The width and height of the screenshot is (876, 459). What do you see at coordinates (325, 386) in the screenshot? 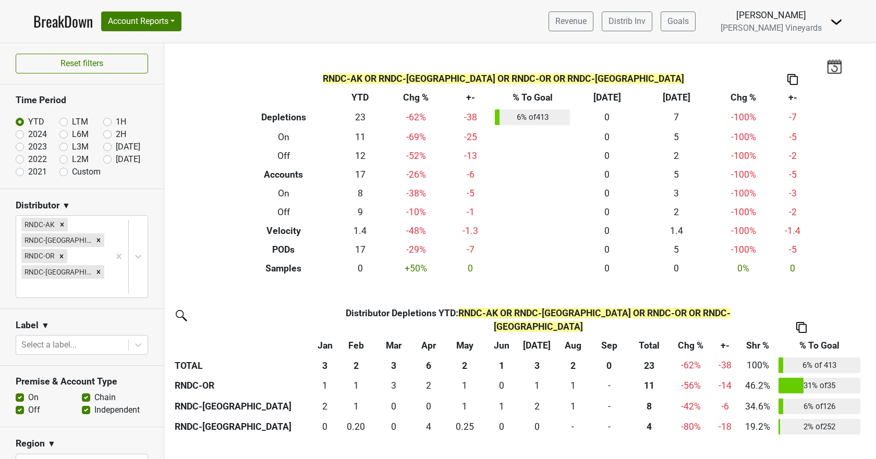
I see `td: 1.2` at bounding box center [325, 386].